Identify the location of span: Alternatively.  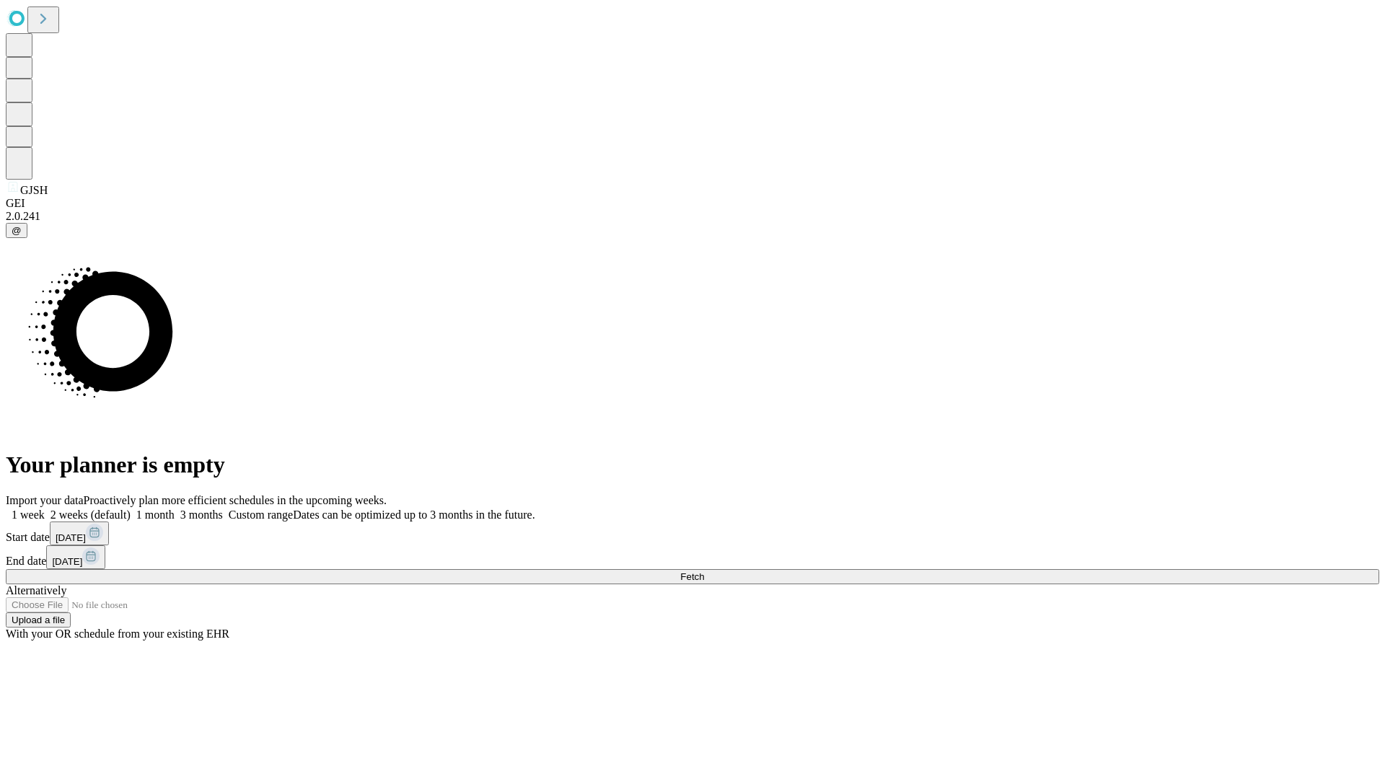
(36, 590).